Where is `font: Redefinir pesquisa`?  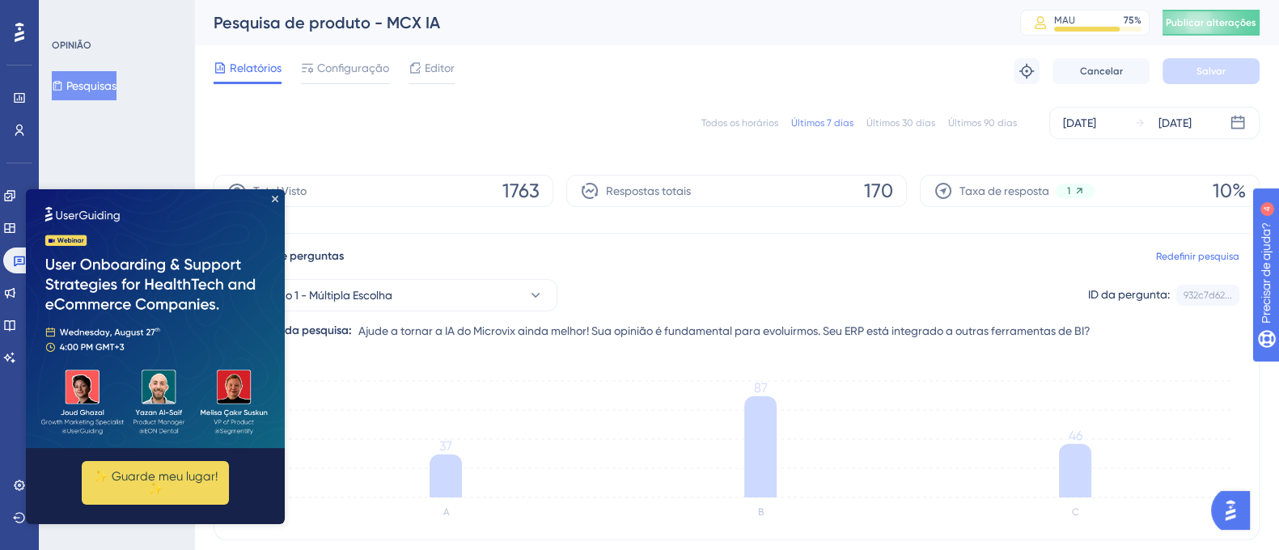
font: Redefinir pesquisa is located at coordinates (1197, 256).